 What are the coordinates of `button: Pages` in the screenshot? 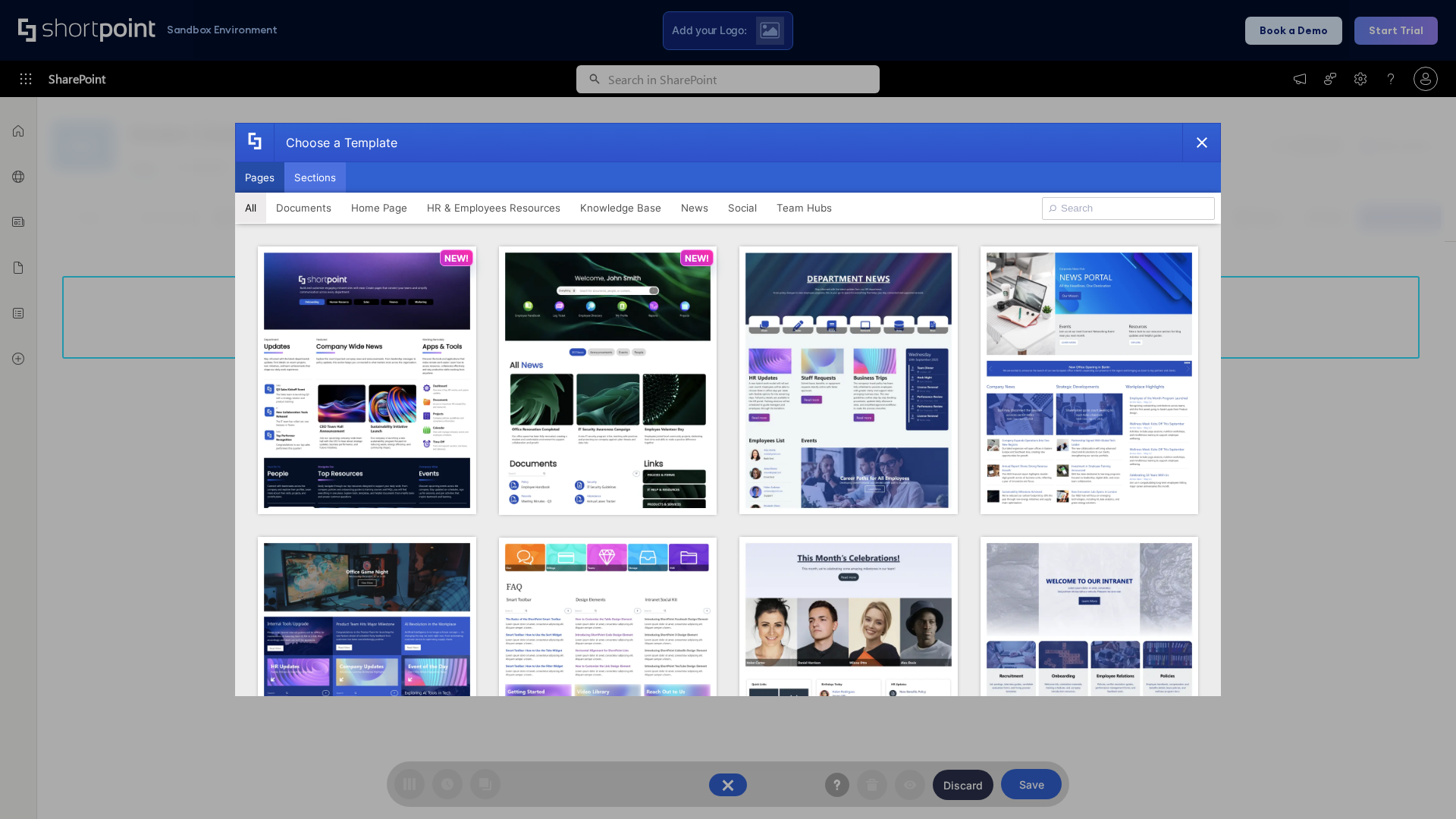 It's located at (259, 177).